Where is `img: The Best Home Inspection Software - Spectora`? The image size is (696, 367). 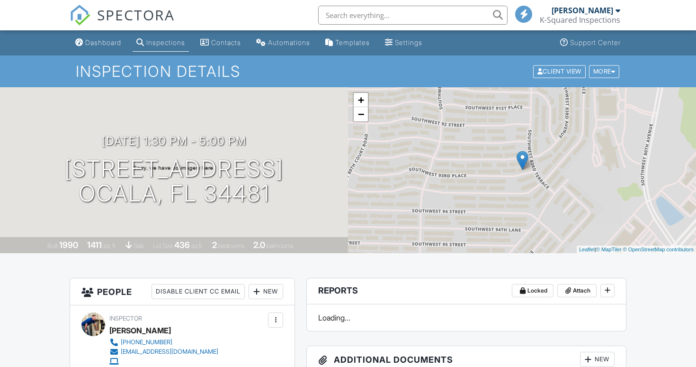 img: The Best Home Inspection Software - Spectora is located at coordinates (80, 15).